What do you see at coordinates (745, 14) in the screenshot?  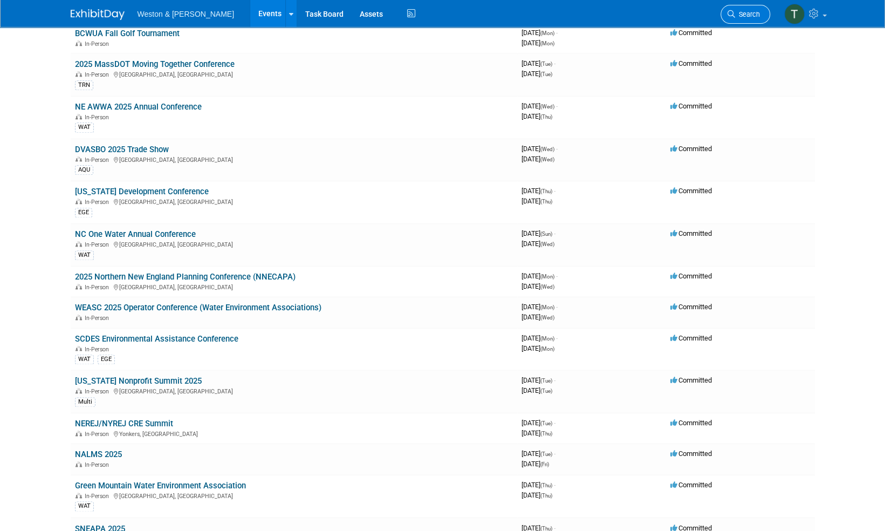 I see `a: Search` at bounding box center [745, 14].